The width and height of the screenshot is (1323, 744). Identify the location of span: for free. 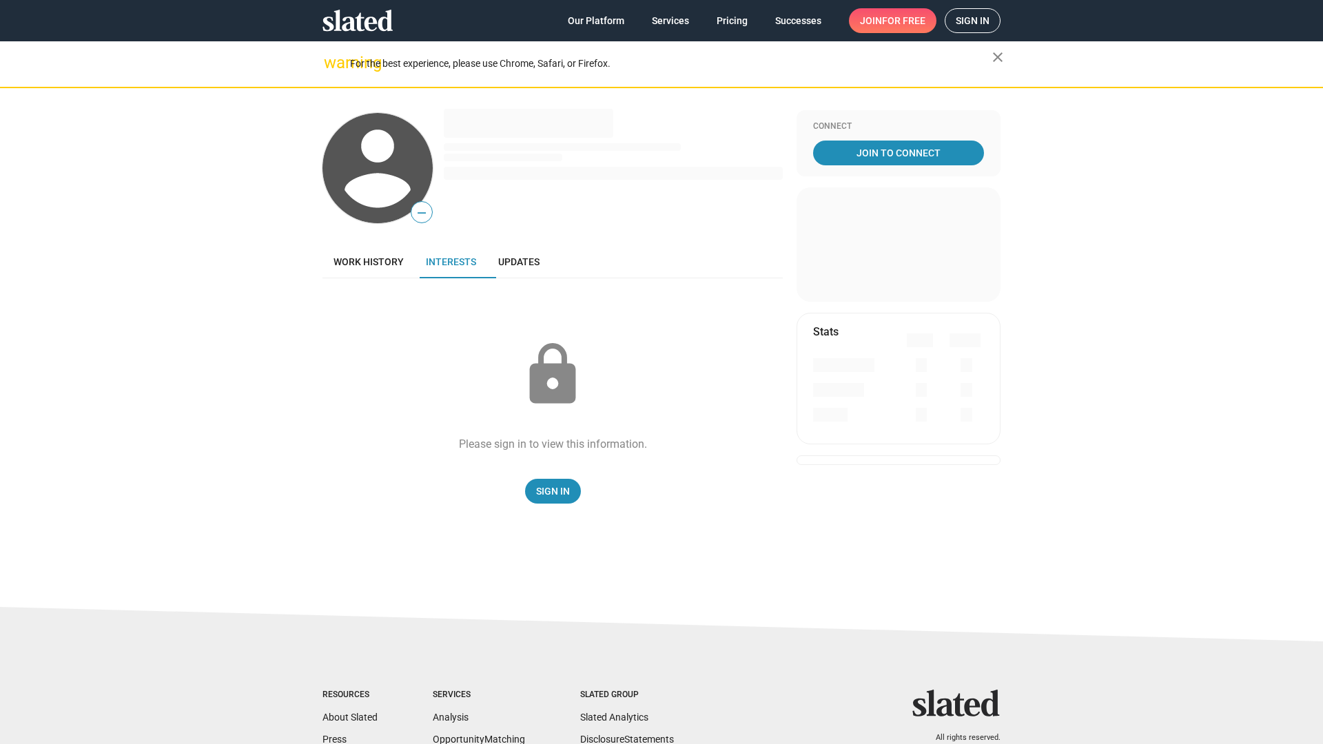
(903, 21).